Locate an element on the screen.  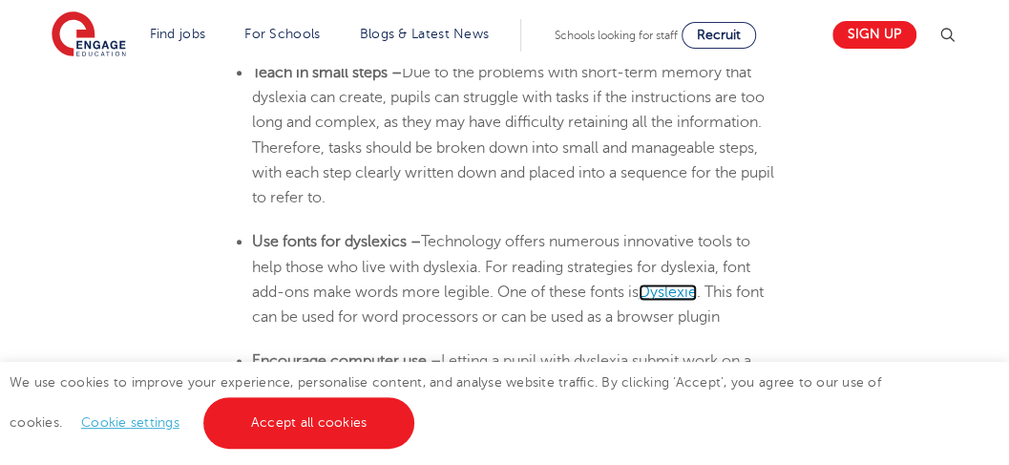
span: Recruit is located at coordinates (719, 34).